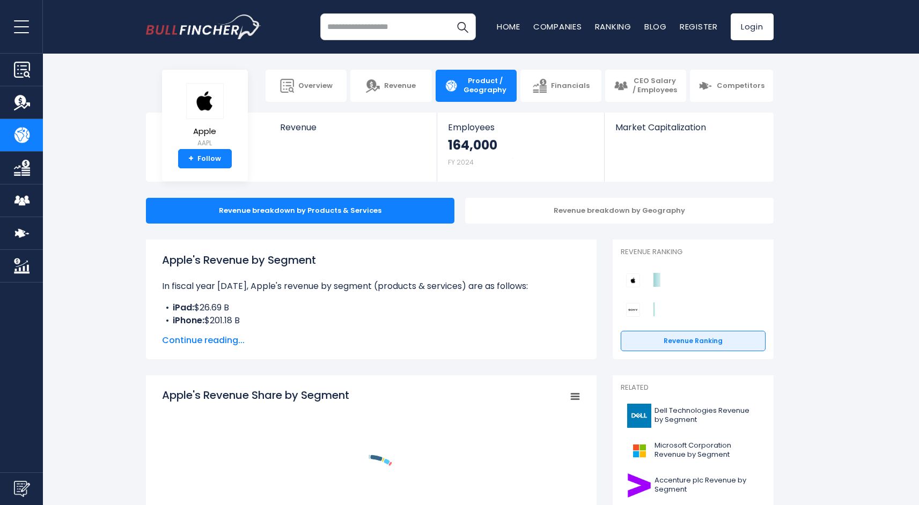 This screenshot has height=505, width=919. What do you see at coordinates (699, 26) in the screenshot?
I see `a: Register` at bounding box center [699, 26].